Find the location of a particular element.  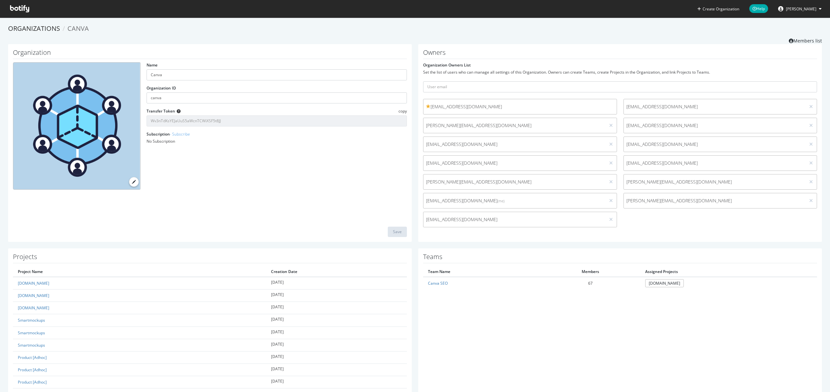

label: Name is located at coordinates (152, 65).